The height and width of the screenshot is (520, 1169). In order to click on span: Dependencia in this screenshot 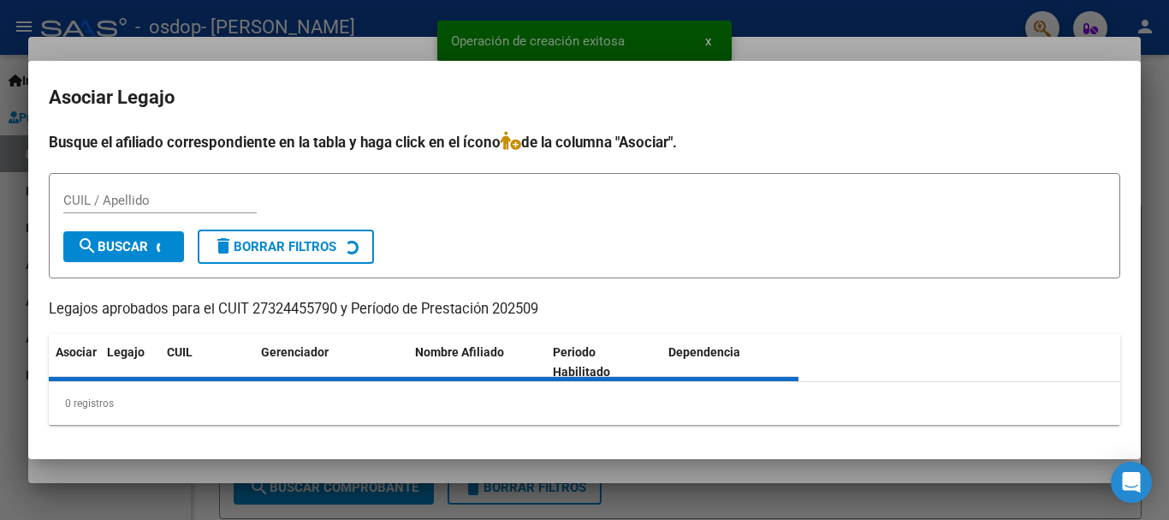, I will do `click(704, 352)`.